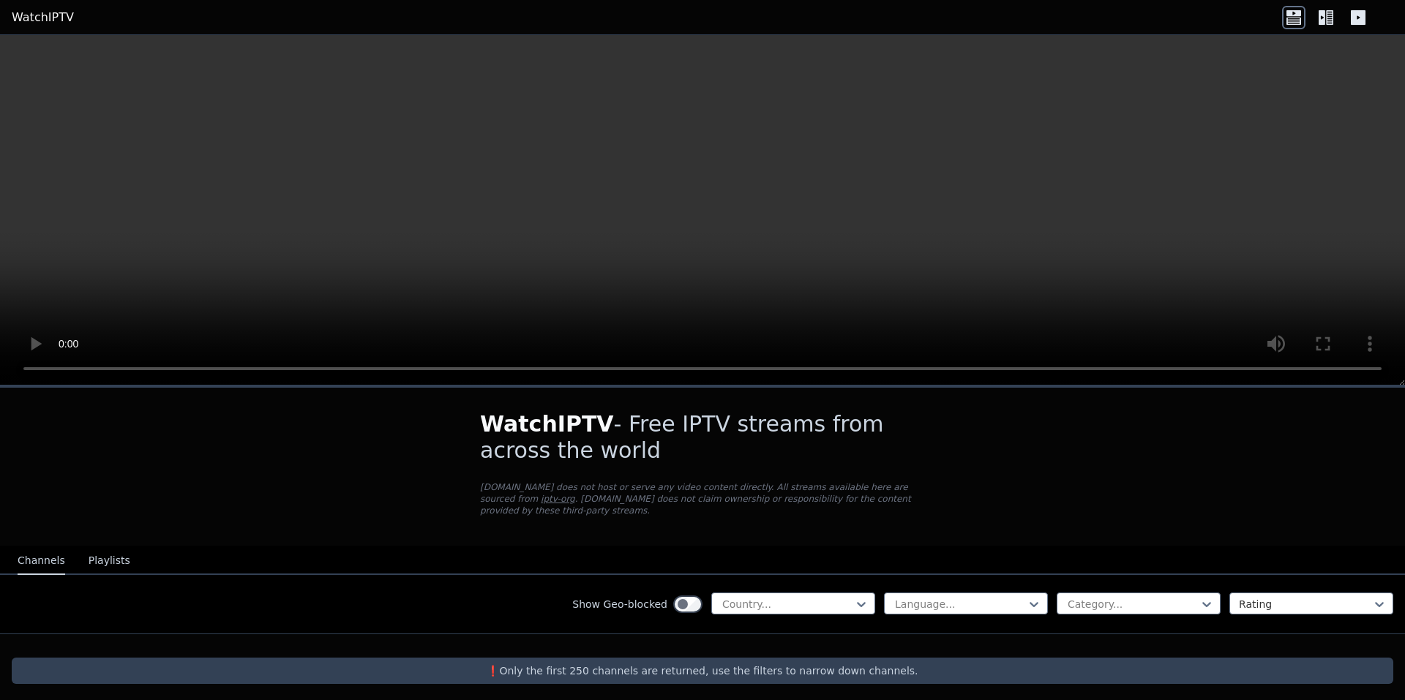 The width and height of the screenshot is (1405, 700). What do you see at coordinates (42, 18) in the screenshot?
I see `a: WatchIPTV` at bounding box center [42, 18].